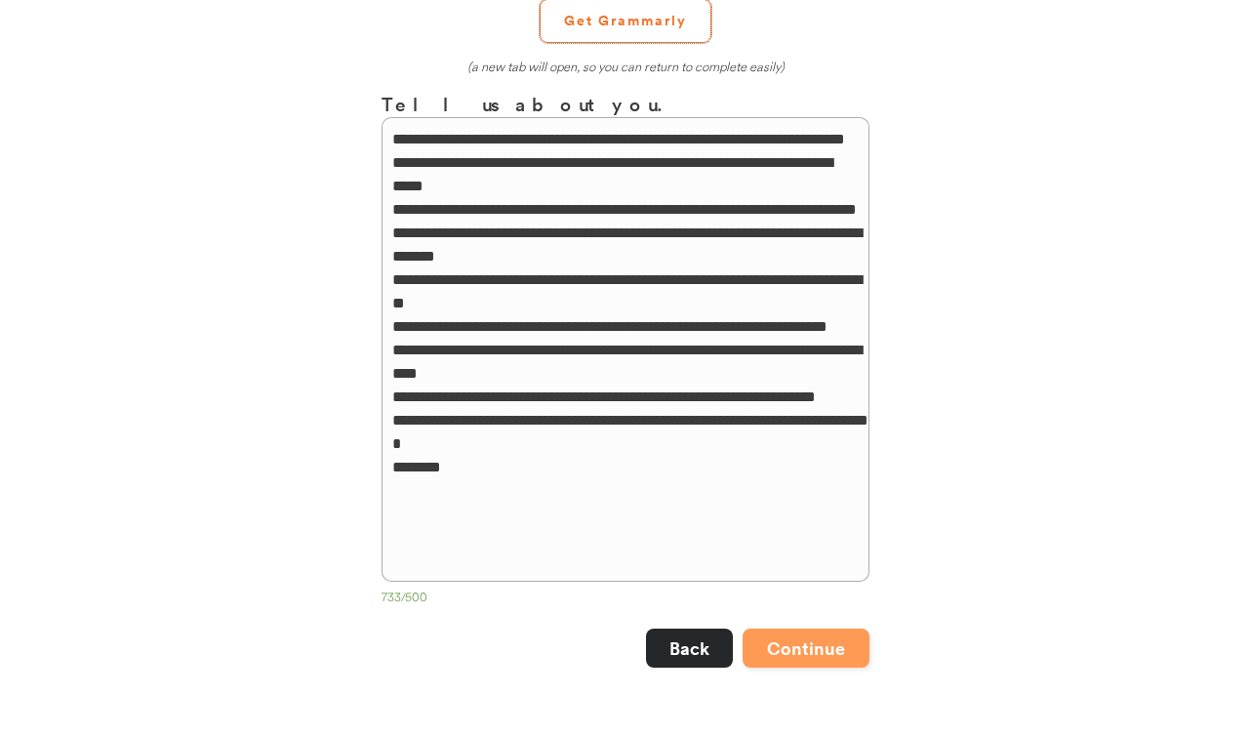  Describe the element at coordinates (626, 103) in the screenshot. I see `h3: Tell us about you.` at that location.